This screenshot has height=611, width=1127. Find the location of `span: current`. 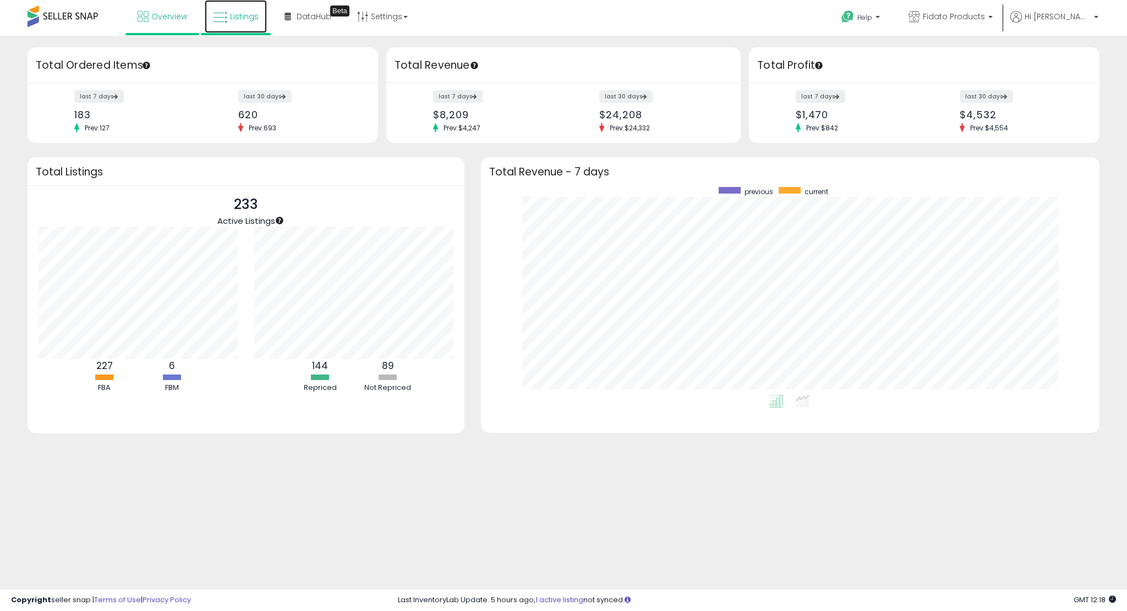

span: current is located at coordinates (816, 191).